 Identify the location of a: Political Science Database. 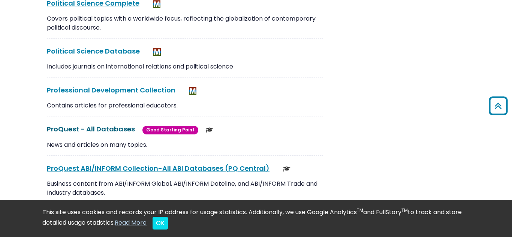
(93, 51).